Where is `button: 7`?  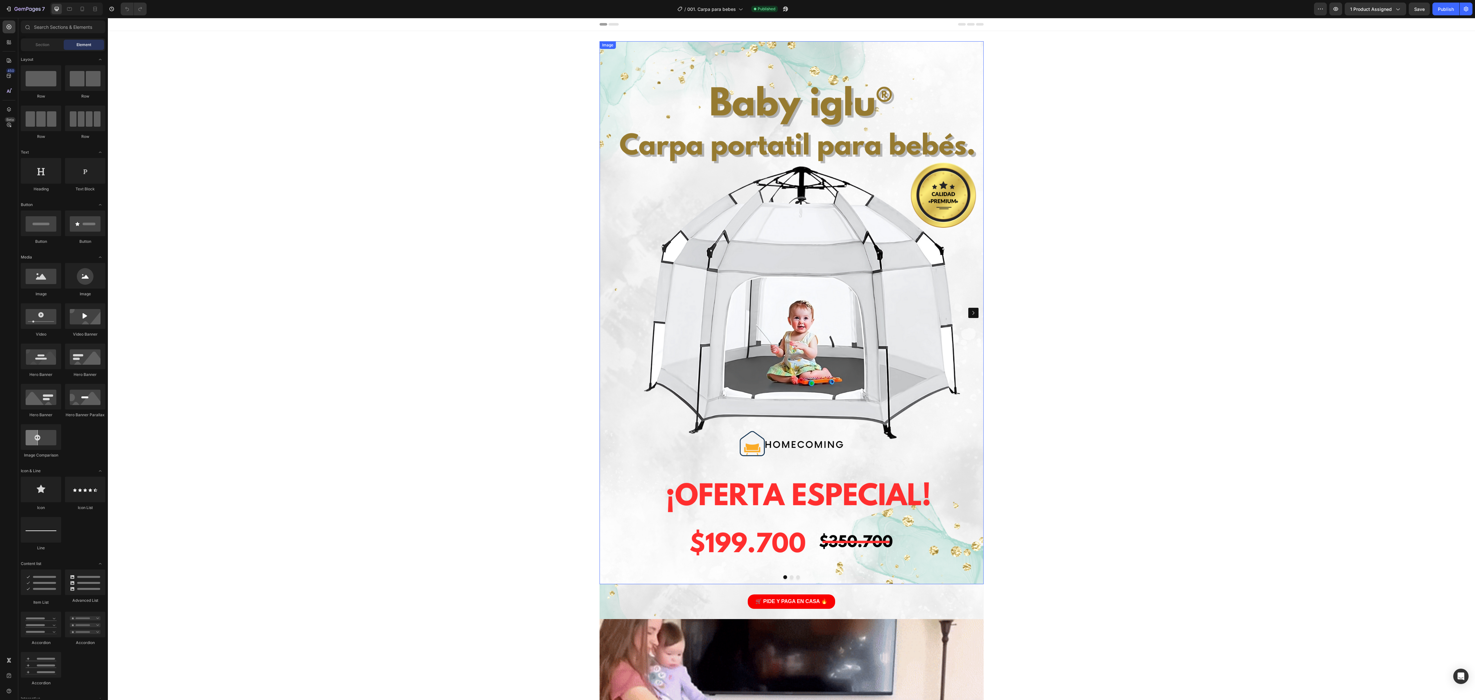 button: 7 is located at coordinates (25, 9).